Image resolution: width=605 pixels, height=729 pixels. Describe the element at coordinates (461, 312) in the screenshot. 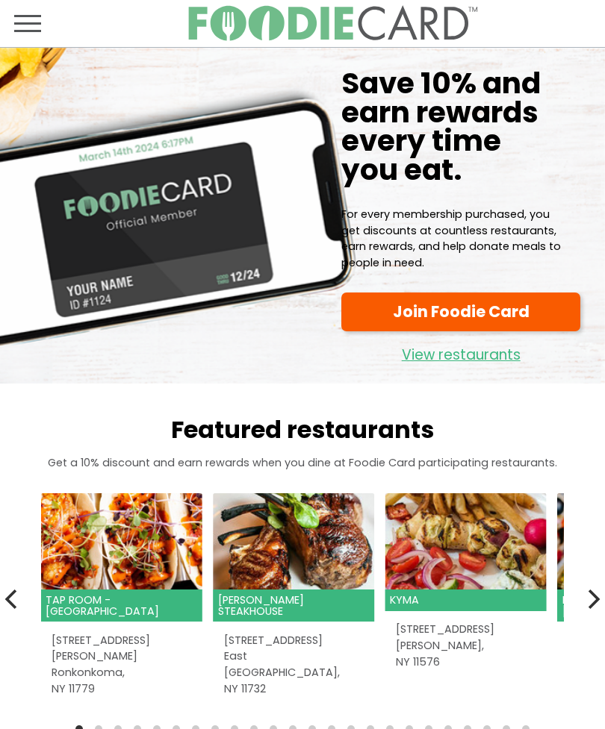

I see `a: Join Foodie Card` at that location.